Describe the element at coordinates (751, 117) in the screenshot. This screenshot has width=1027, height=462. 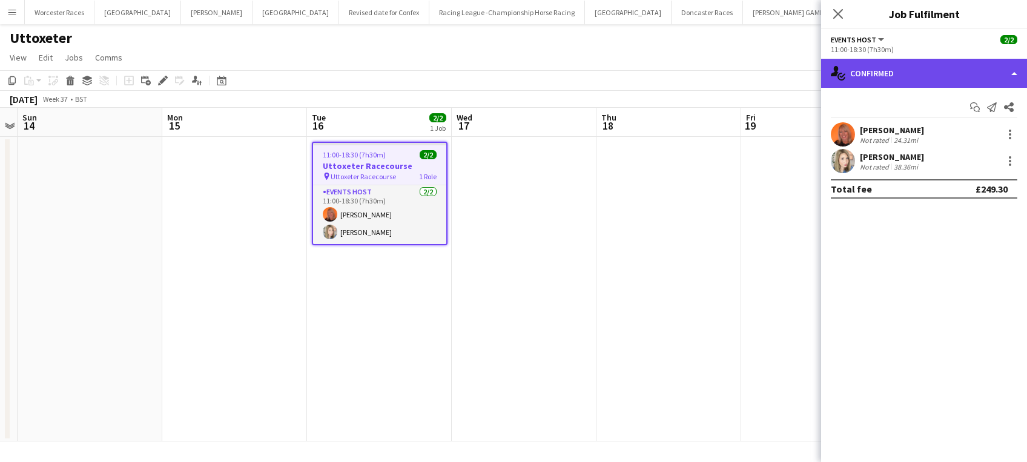
I see `span: Fri` at that location.